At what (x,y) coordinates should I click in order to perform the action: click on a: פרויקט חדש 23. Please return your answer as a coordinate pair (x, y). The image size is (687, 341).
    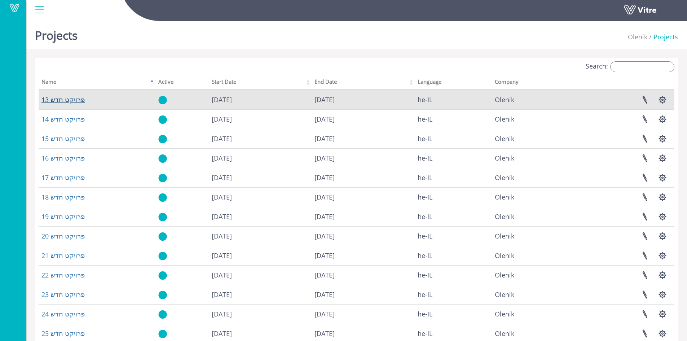
    Looking at the image, I should click on (63, 294).